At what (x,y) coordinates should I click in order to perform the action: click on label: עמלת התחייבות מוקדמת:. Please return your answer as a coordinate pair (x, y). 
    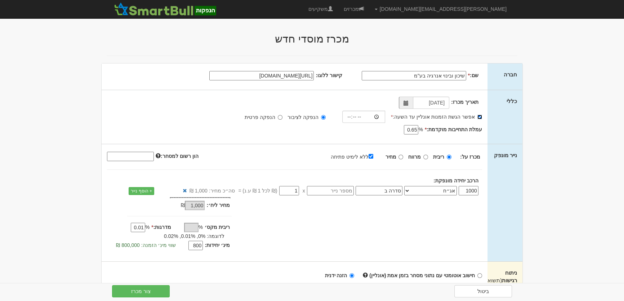
    Looking at the image, I should click on (453, 129).